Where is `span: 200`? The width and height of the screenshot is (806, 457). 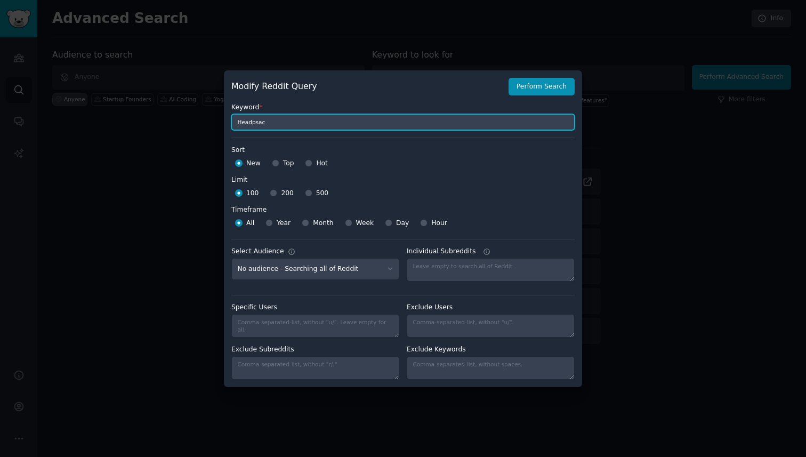
span: 200 is located at coordinates (287, 194).